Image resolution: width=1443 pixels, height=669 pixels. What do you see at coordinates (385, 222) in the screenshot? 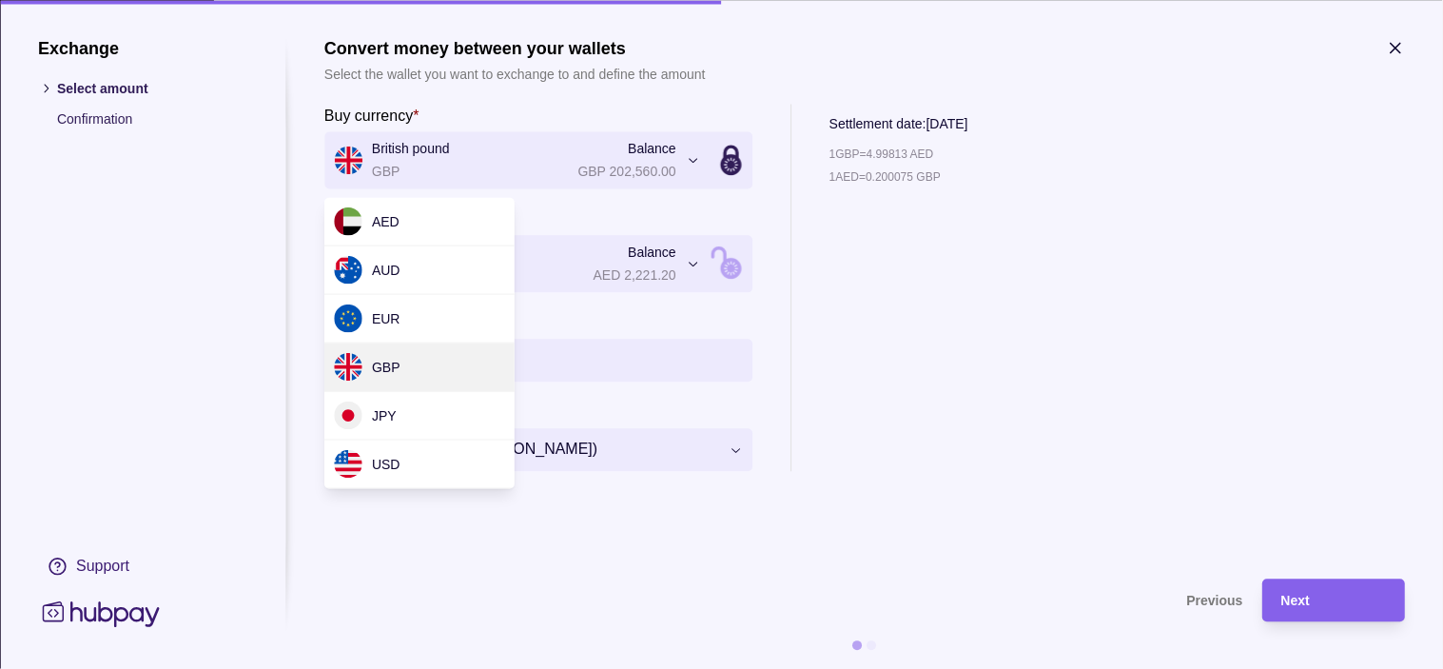
I see `span: AED` at bounding box center [385, 222].